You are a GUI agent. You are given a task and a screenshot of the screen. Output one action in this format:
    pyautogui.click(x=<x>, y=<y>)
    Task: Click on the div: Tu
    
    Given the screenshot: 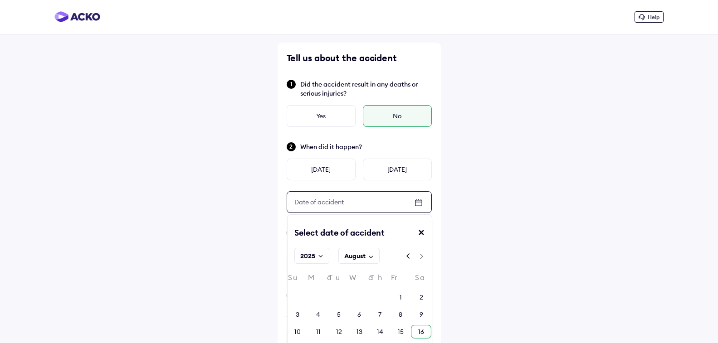 What is the action you would take?
    pyautogui.click(x=338, y=280)
    